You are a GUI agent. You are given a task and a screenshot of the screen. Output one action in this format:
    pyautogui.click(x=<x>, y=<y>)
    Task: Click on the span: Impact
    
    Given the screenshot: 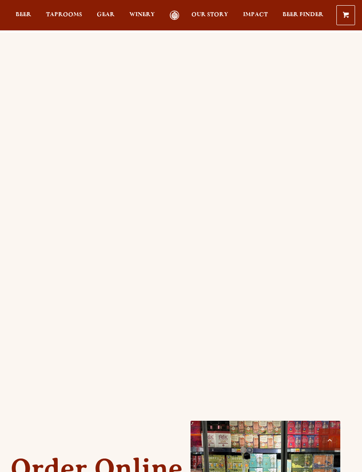 What is the action you would take?
    pyautogui.click(x=255, y=15)
    